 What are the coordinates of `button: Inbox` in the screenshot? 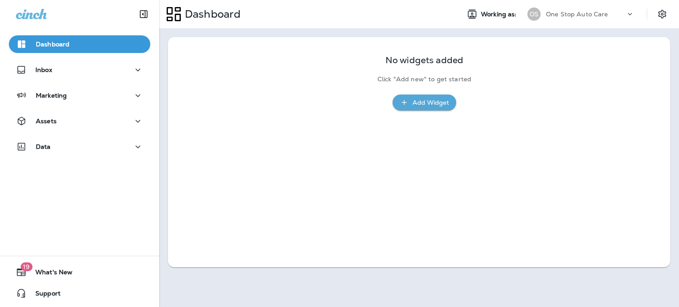 It's located at (80, 70).